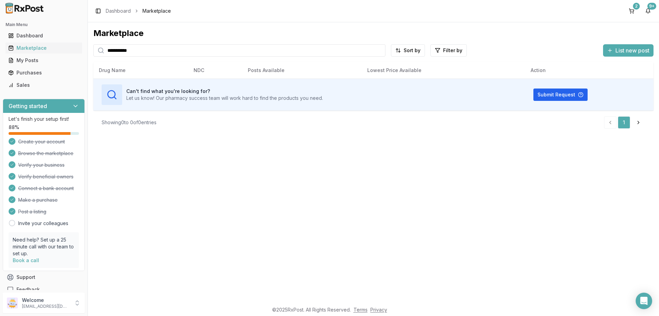 The width and height of the screenshot is (659, 316). What do you see at coordinates (44, 25) in the screenshot?
I see `h2: Main Menu` at bounding box center [44, 25].